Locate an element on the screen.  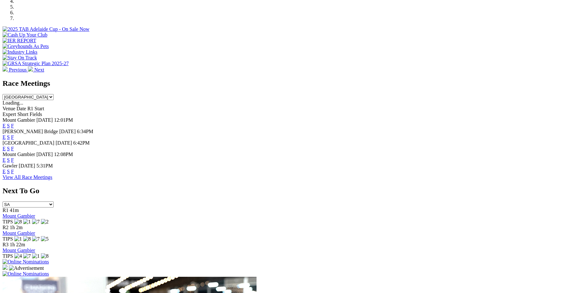
span: 41m is located at coordinates (14, 210).